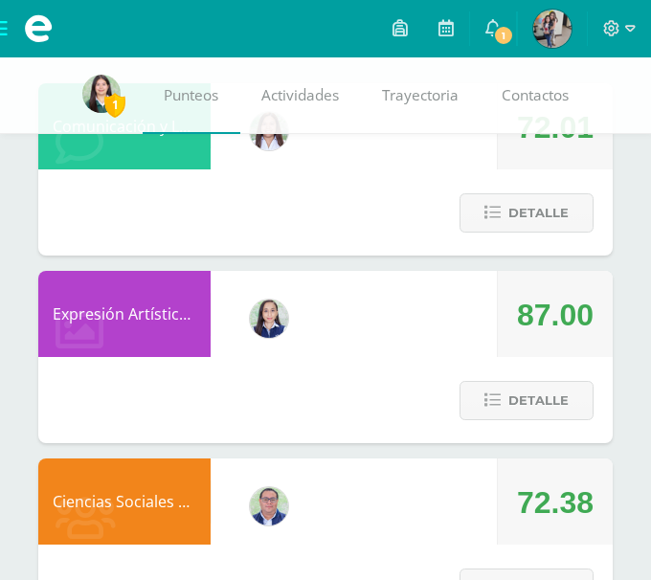 This screenshot has height=580, width=651. What do you see at coordinates (125, 502) in the screenshot?
I see `div: Ciencias Sociales y Formación Ciudadana` at bounding box center [125, 502].